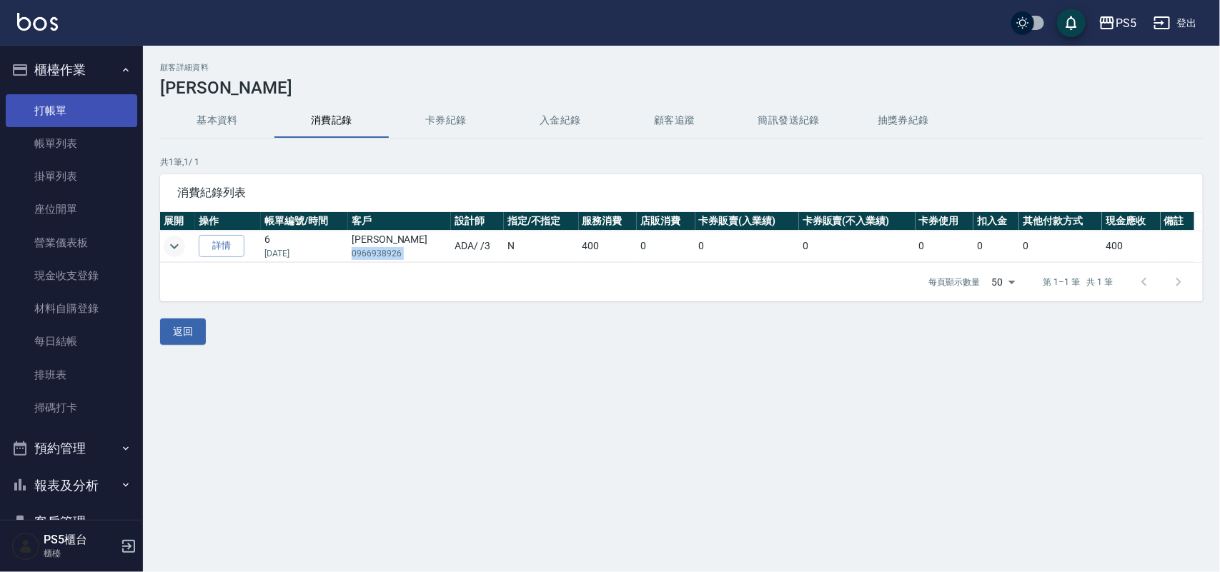 The image size is (1220, 572). Describe the element at coordinates (177, 222) in the screenshot. I see `th: 展開` at that location.